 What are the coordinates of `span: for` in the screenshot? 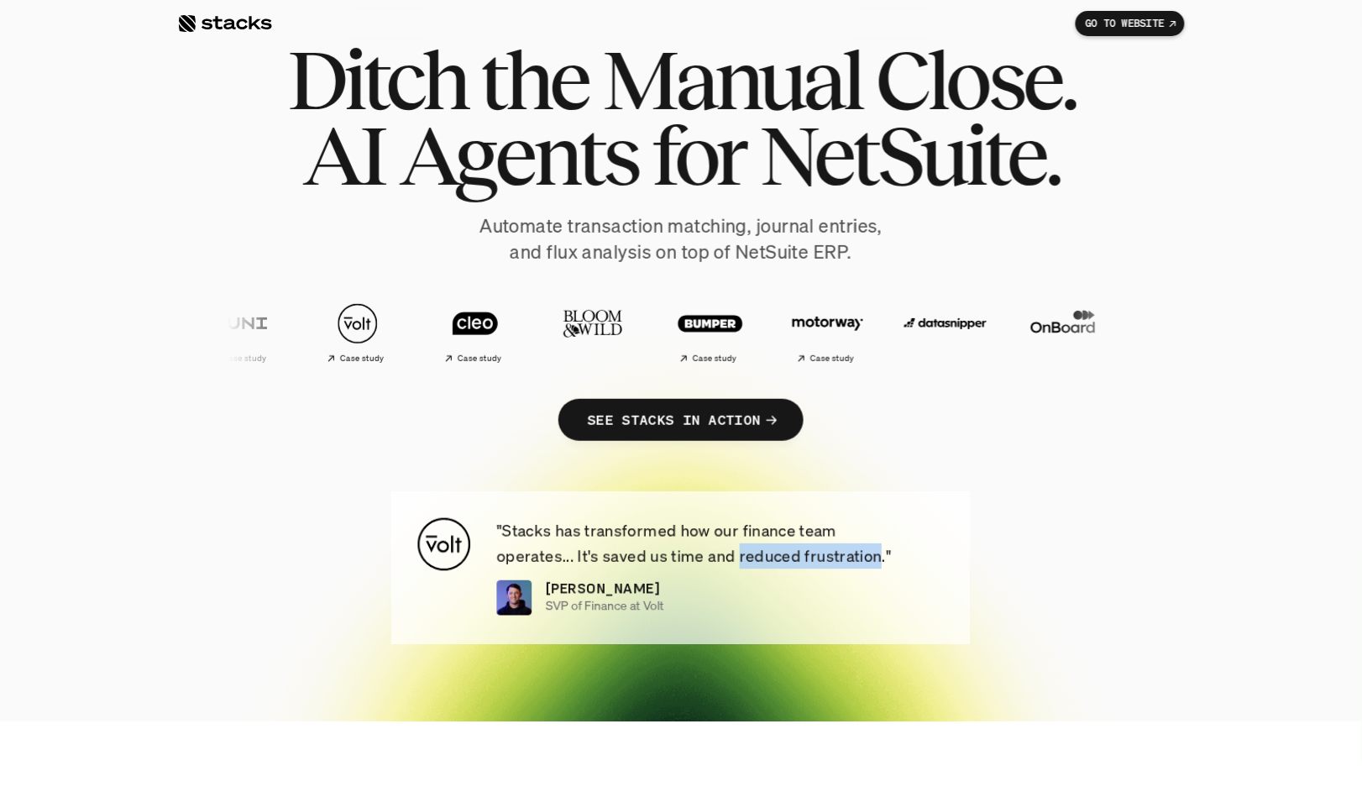 It's located at (698, 155).